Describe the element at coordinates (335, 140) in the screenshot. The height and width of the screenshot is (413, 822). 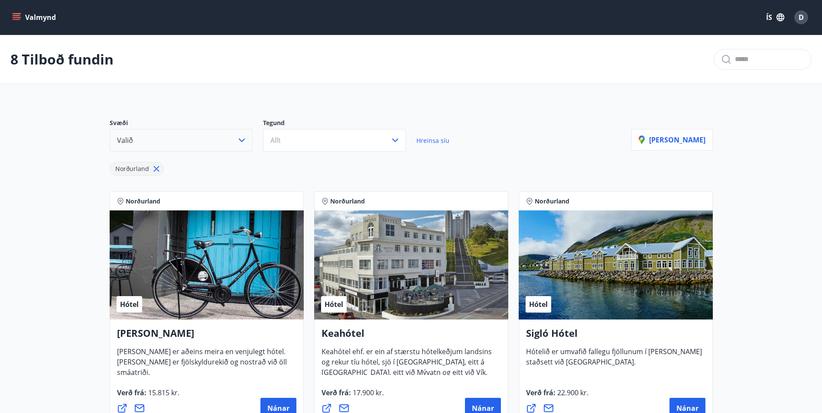
I see `button: Allt` at that location.